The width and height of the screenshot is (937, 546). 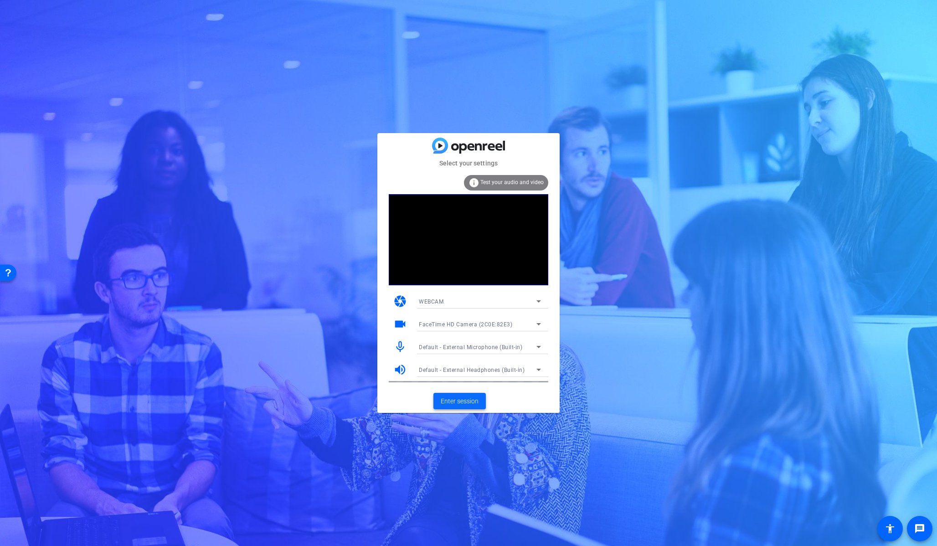 I want to click on mat-icon: message, so click(x=920, y=529).